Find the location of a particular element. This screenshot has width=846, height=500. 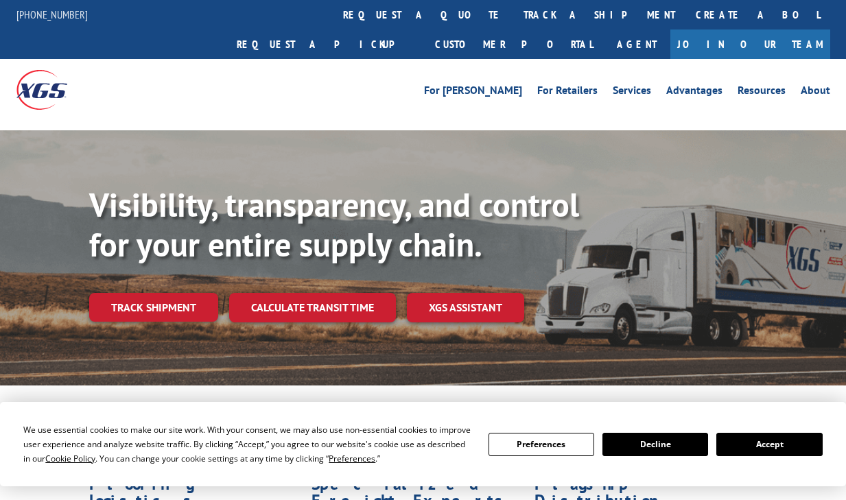

span: Cookie Policy is located at coordinates (70, 458).